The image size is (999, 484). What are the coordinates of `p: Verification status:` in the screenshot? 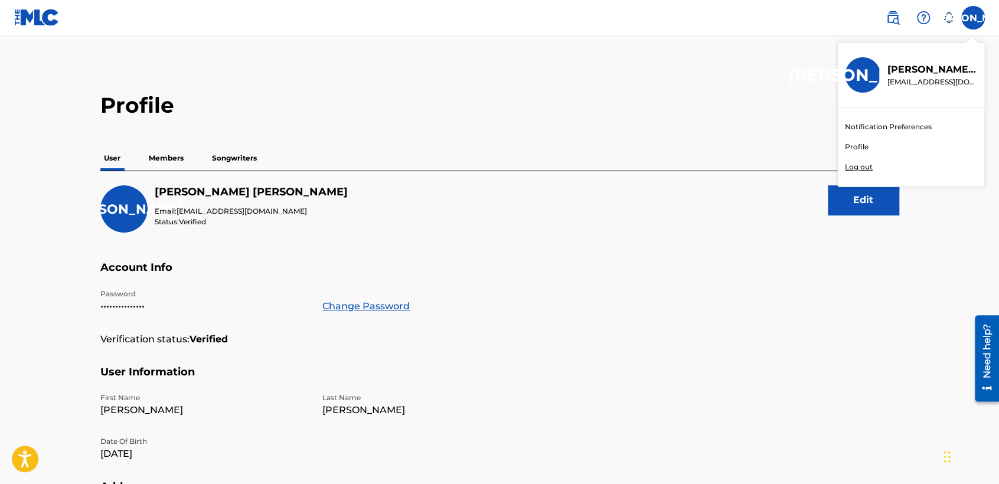 It's located at (145, 340).